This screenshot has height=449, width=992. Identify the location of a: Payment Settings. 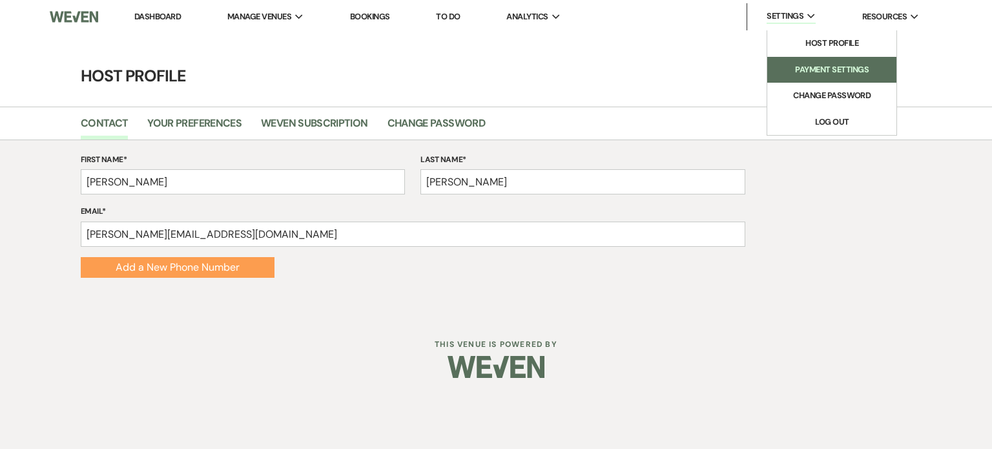
(832, 70).